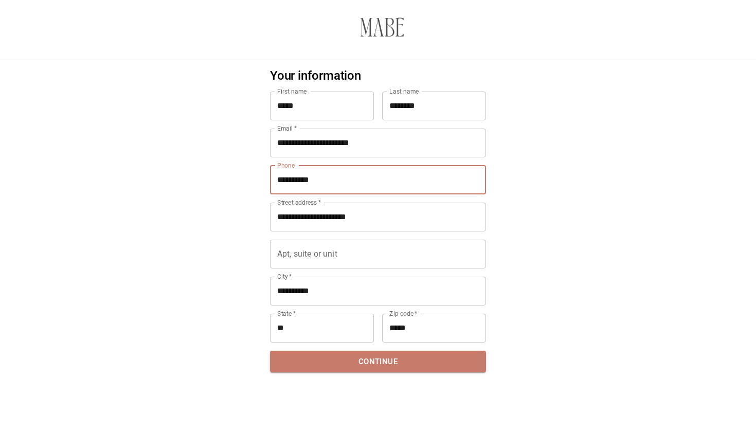  I want to click on label: Phone, so click(286, 165).